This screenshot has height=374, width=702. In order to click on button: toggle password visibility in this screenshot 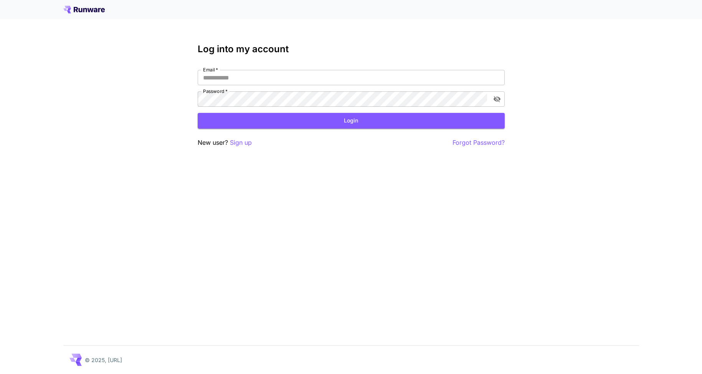, I will do `click(497, 99)`.